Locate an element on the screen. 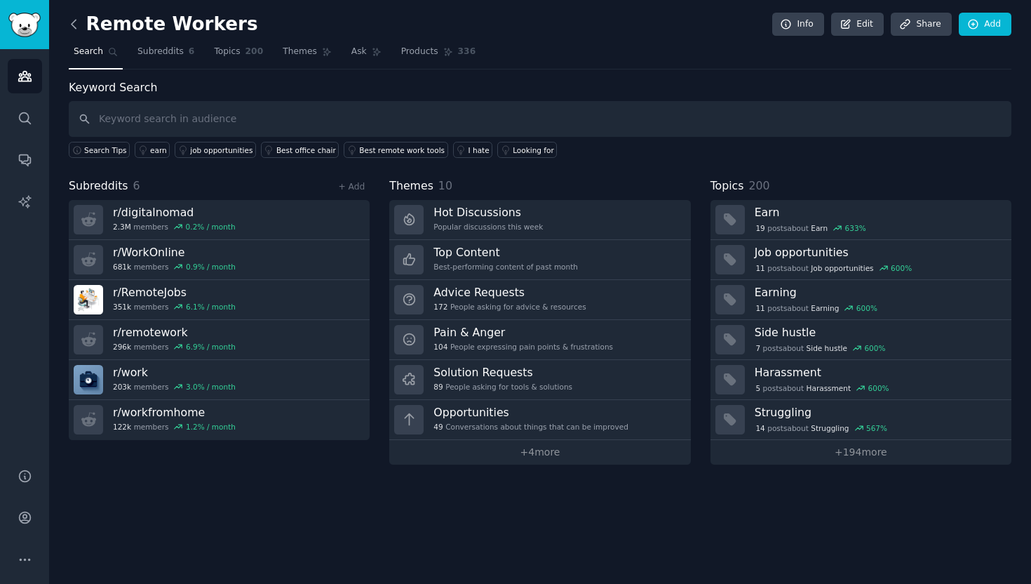 The height and width of the screenshot is (584, 1031). div: 633 % is located at coordinates (856, 228).